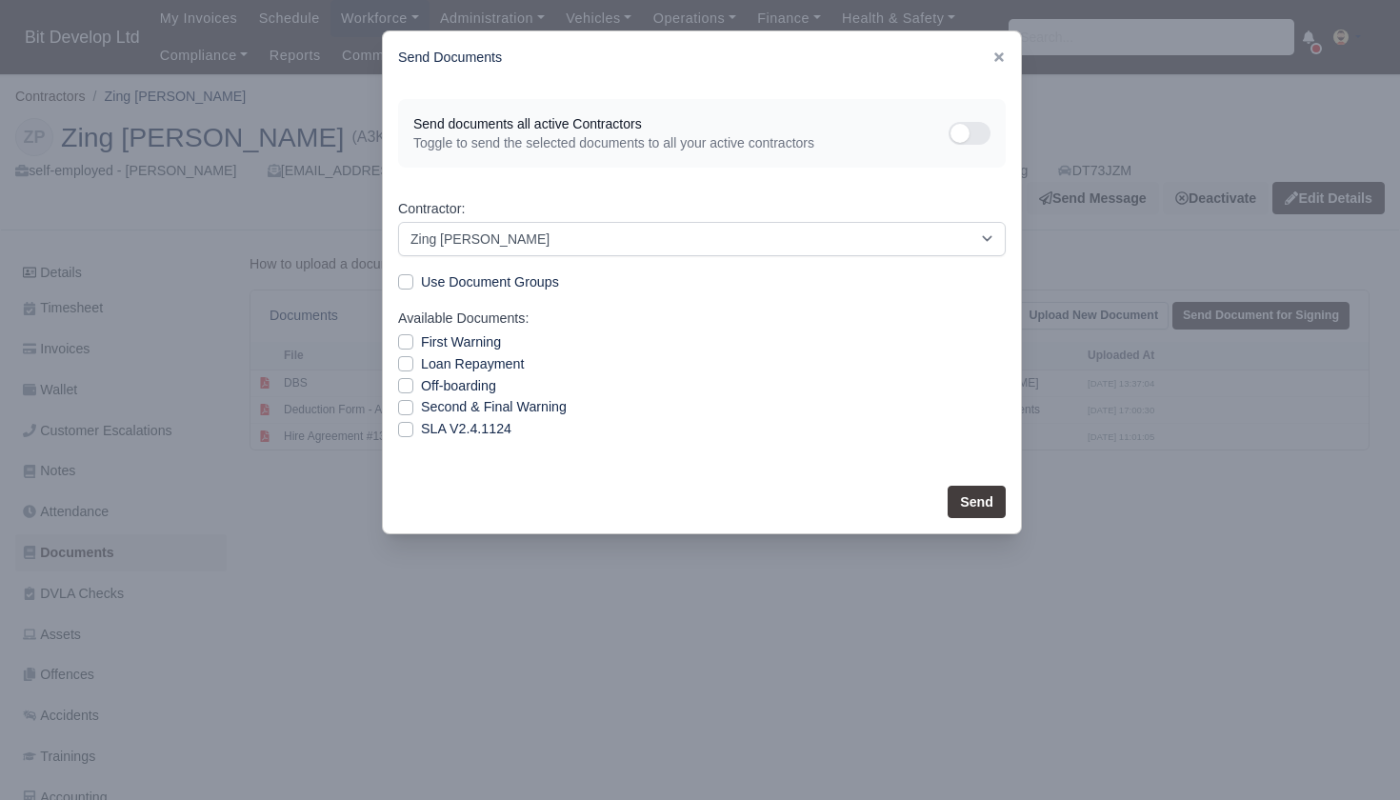 Image resolution: width=1400 pixels, height=800 pixels. I want to click on label: Loan Repayment, so click(472, 364).